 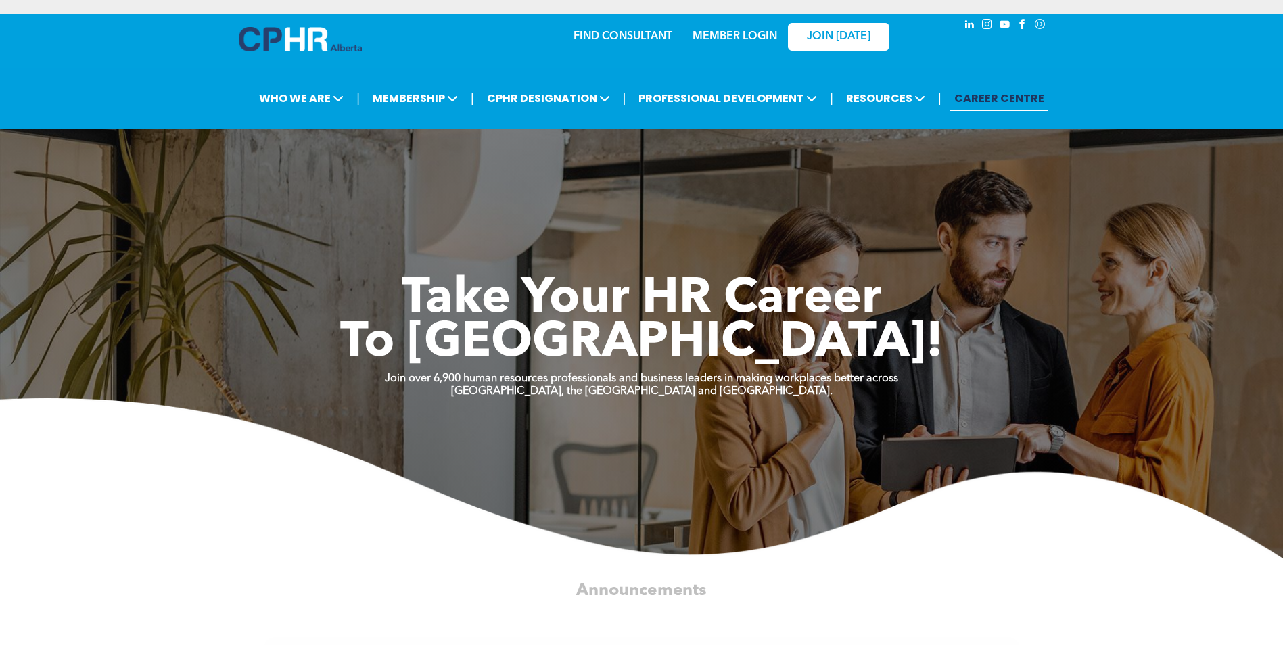 What do you see at coordinates (415, 98) in the screenshot?
I see `span: MEMBERSHIP` at bounding box center [415, 98].